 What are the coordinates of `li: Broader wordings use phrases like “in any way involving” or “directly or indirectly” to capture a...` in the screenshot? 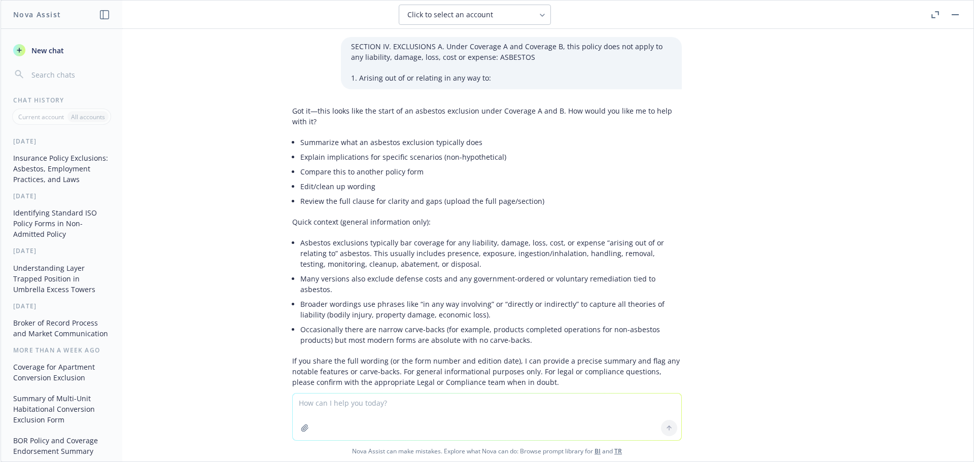 It's located at (491, 310).